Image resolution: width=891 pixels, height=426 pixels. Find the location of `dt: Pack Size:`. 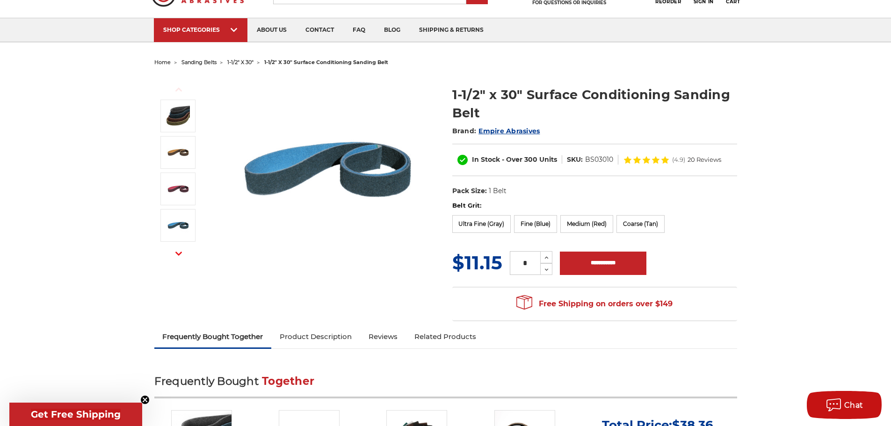

dt: Pack Size: is located at coordinates (469, 191).